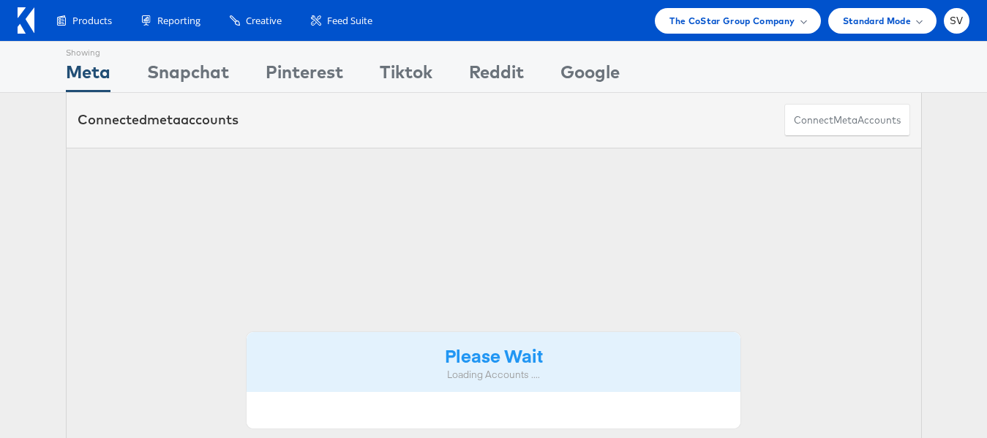 Image resolution: width=987 pixels, height=438 pixels. What do you see at coordinates (957, 20) in the screenshot?
I see `span: SV` at bounding box center [957, 20].